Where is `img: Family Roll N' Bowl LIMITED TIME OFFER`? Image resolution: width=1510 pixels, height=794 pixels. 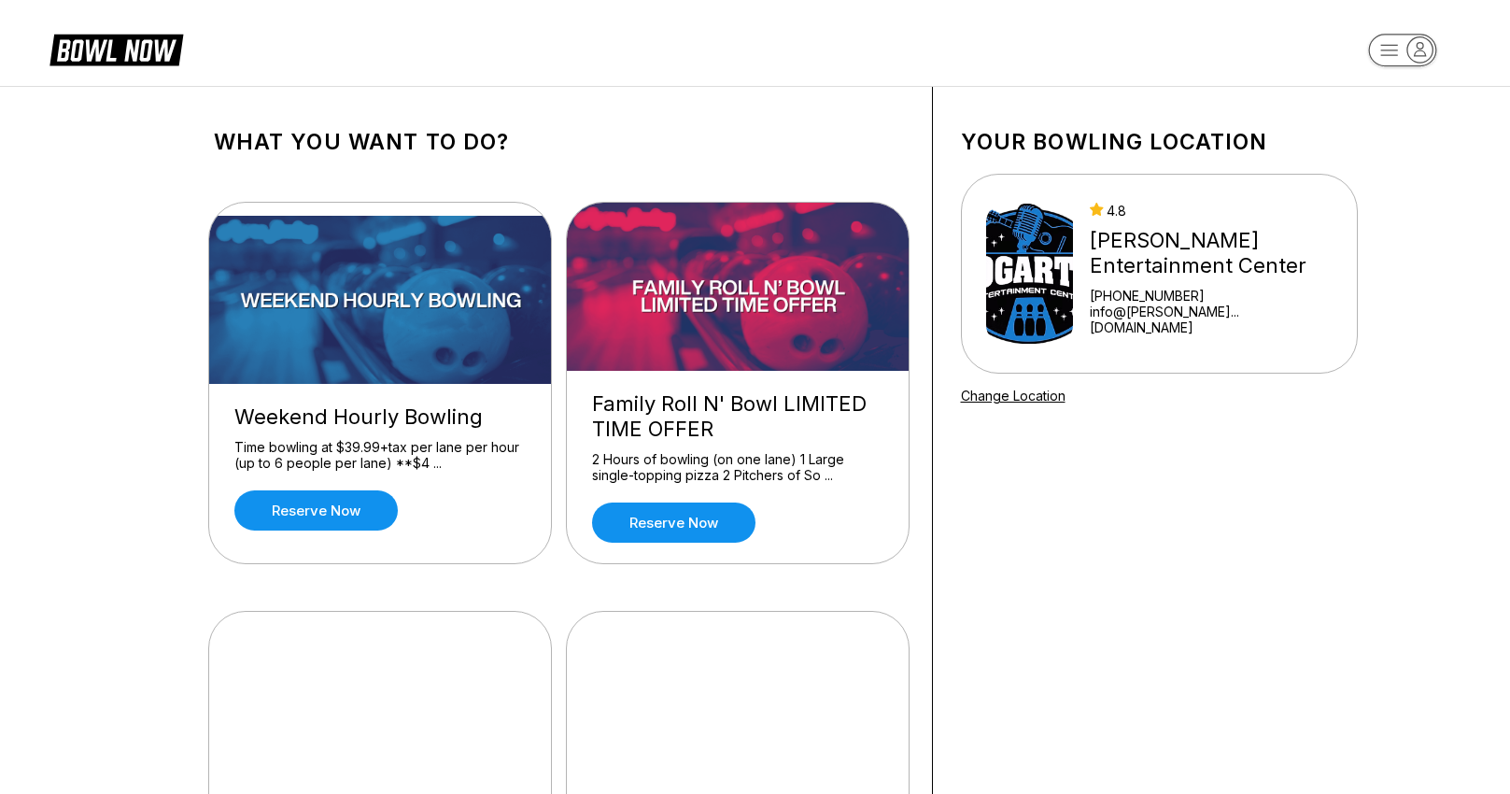 img: Family Roll N' Bowl LIMITED TIME OFFER is located at coordinates (739, 287).